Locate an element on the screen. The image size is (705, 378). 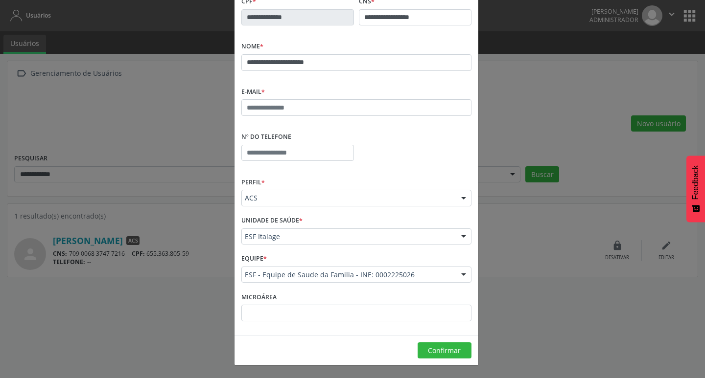
label: Nº do Telefone is located at coordinates (266, 137).